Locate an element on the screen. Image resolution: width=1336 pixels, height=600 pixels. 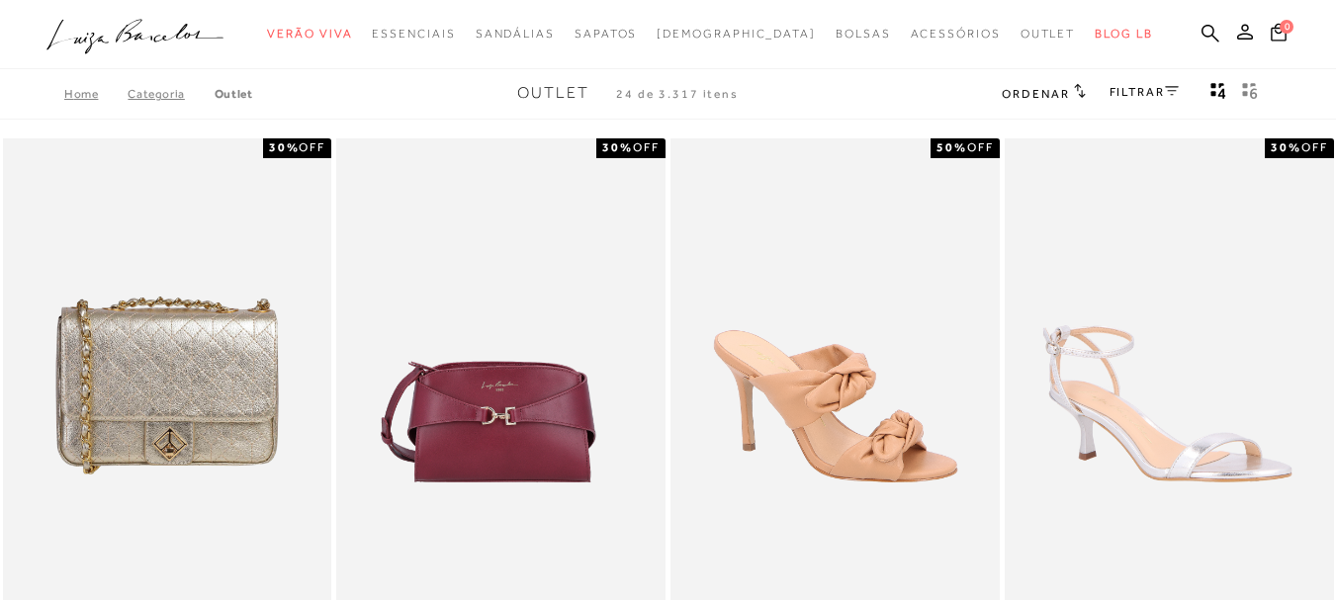
strong: 50% is located at coordinates (952, 147).